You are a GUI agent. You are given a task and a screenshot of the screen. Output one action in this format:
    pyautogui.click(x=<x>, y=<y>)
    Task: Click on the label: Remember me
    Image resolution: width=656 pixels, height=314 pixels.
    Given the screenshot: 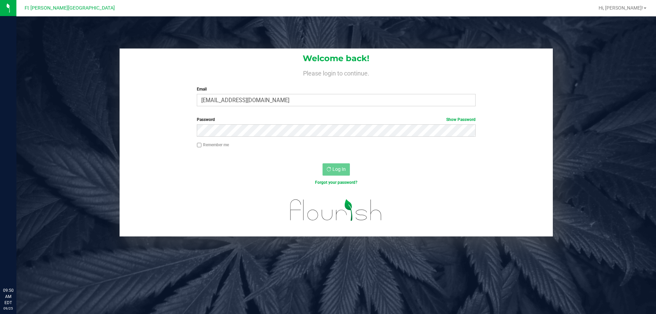 What is the action you would take?
    pyautogui.click(x=213, y=145)
    